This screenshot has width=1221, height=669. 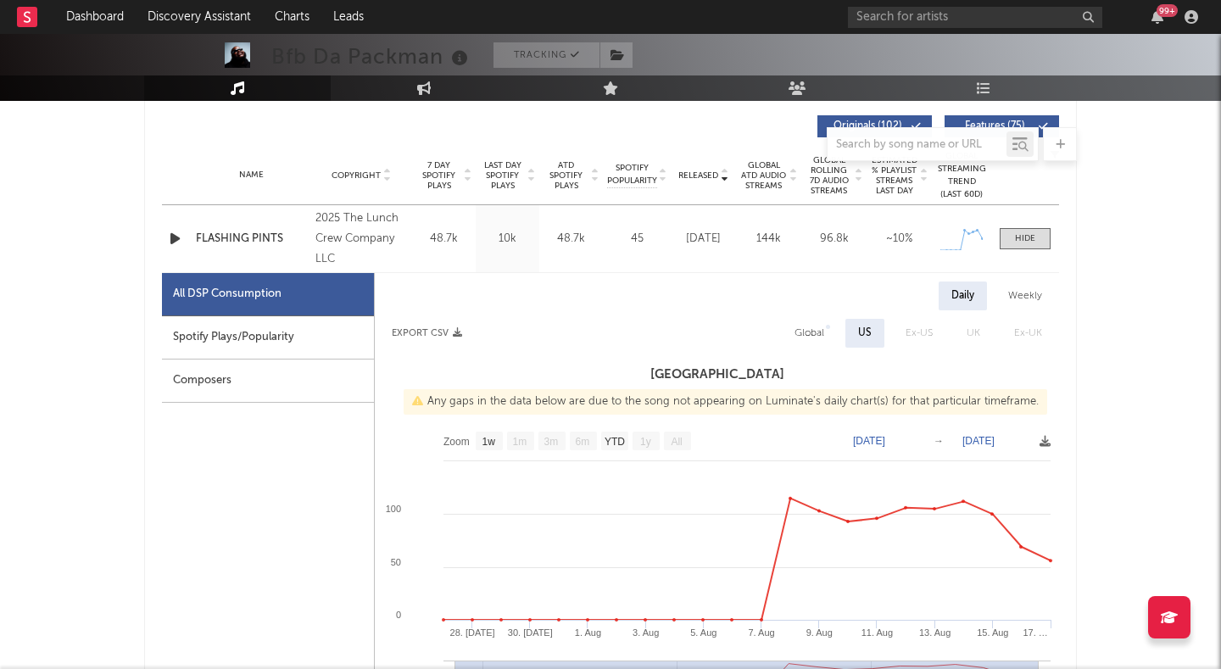 I want to click on div: 99 +, so click(x=1167, y=10).